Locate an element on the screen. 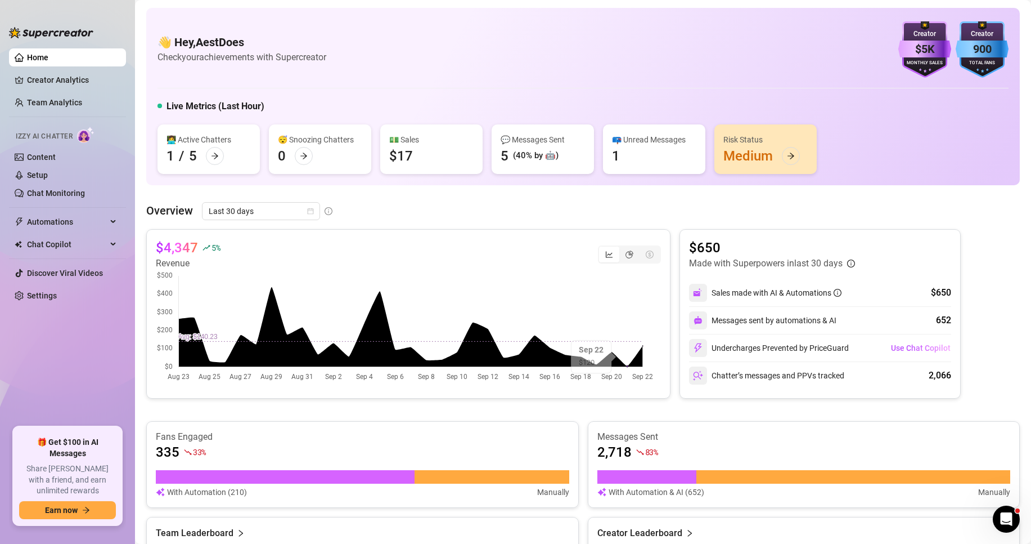  div: $650 is located at coordinates (941, 293).